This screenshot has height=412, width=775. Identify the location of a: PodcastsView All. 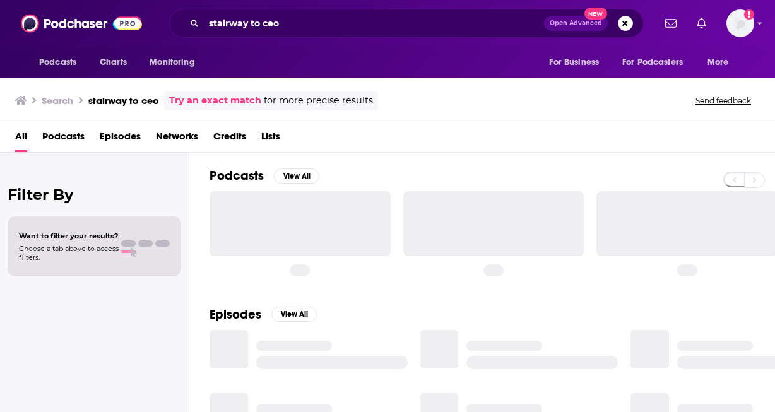
(265, 176).